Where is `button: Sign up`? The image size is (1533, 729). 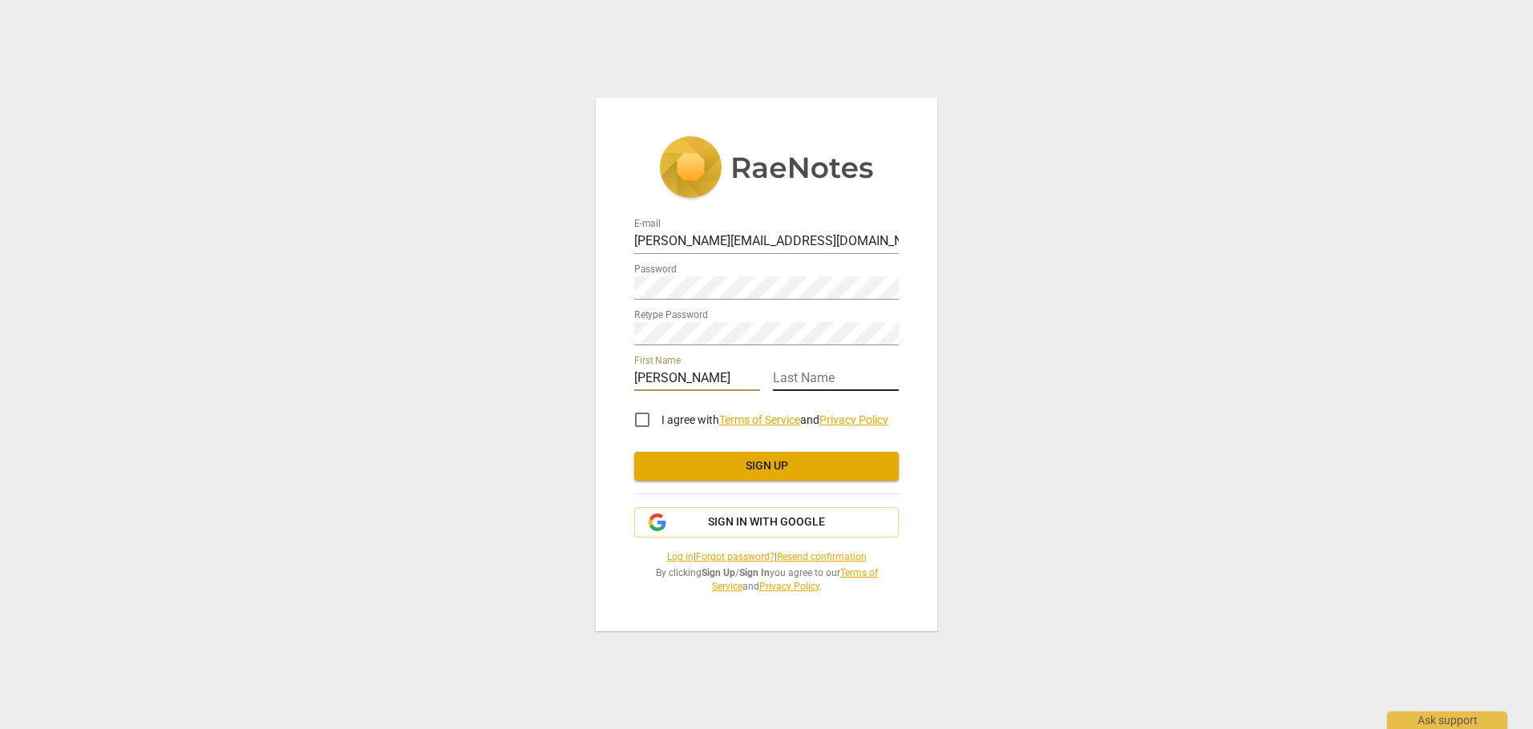 button: Sign up is located at coordinates (766, 467).